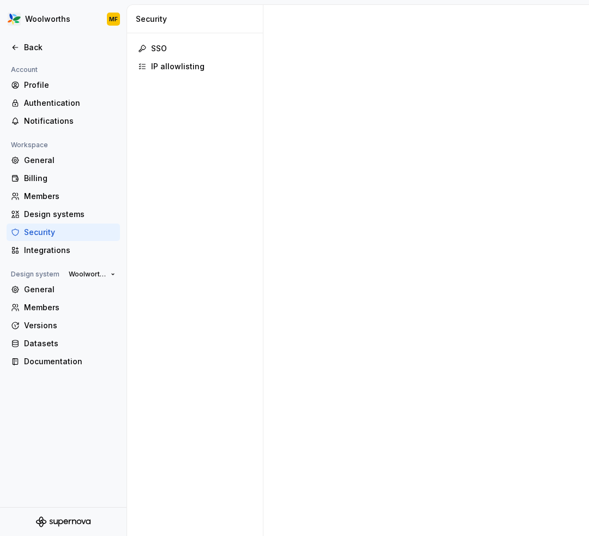  Describe the element at coordinates (70, 250) in the screenshot. I see `div: Integrations` at that location.